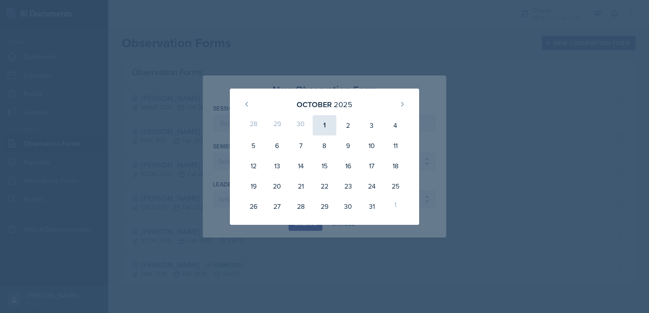 The height and width of the screenshot is (313, 649). Describe the element at coordinates (253, 207) in the screenshot. I see `div: 26` at that location.